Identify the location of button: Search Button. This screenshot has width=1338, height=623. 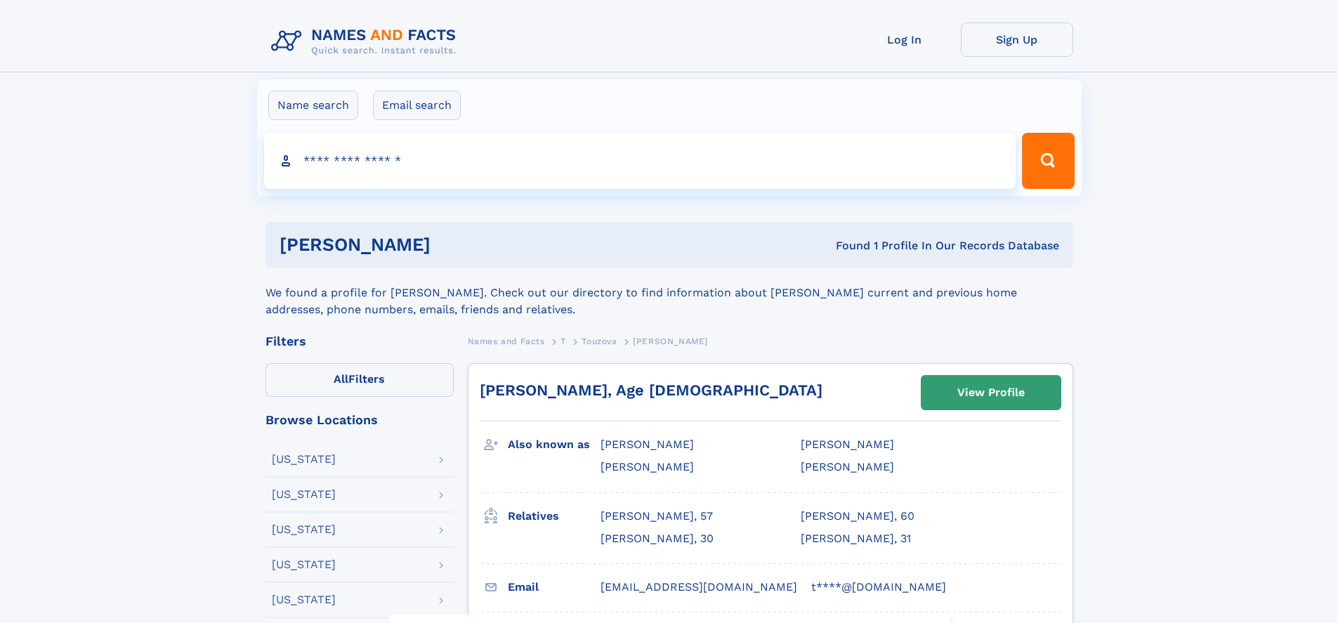
(1048, 161).